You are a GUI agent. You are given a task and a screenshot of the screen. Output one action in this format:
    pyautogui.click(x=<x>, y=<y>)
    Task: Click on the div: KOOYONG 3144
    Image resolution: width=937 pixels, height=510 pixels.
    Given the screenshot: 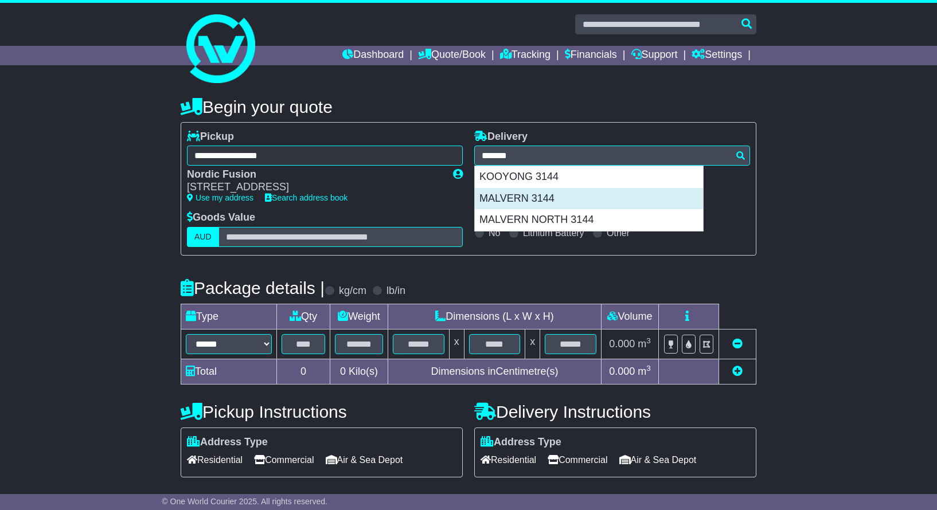 What is the action you would take?
    pyautogui.click(x=589, y=177)
    